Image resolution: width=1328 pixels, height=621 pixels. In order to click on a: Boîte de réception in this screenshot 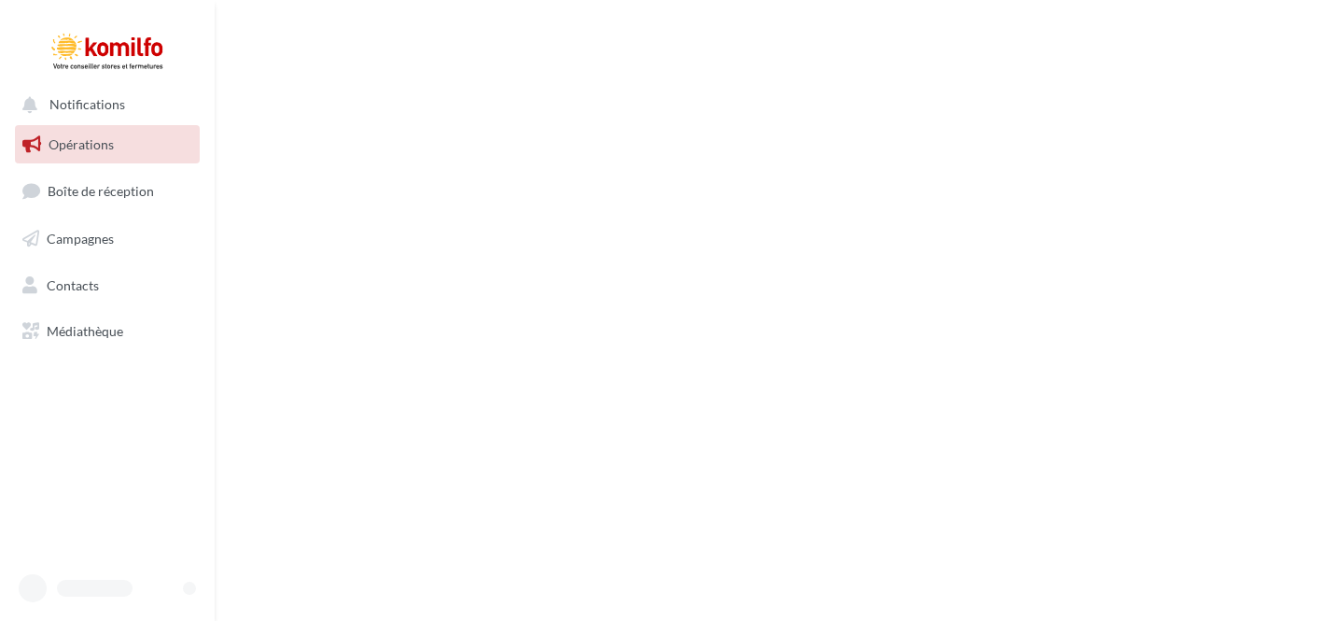, I will do `click(107, 190)`.